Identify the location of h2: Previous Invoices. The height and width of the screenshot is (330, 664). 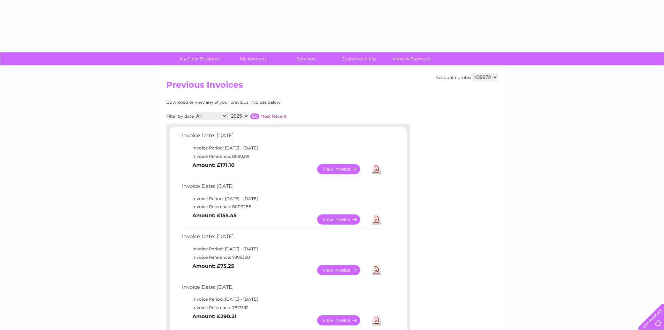
(332, 86).